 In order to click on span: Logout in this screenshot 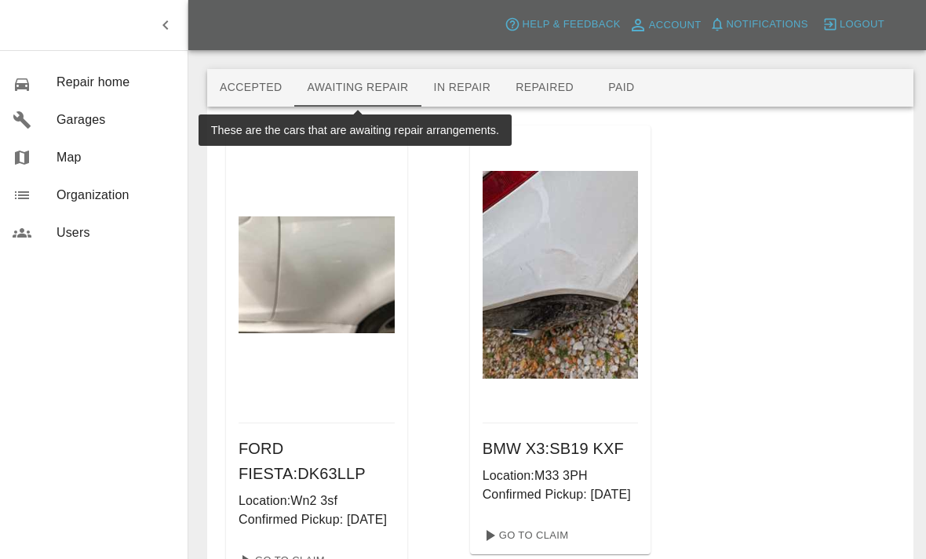, I will do `click(861, 24)`.